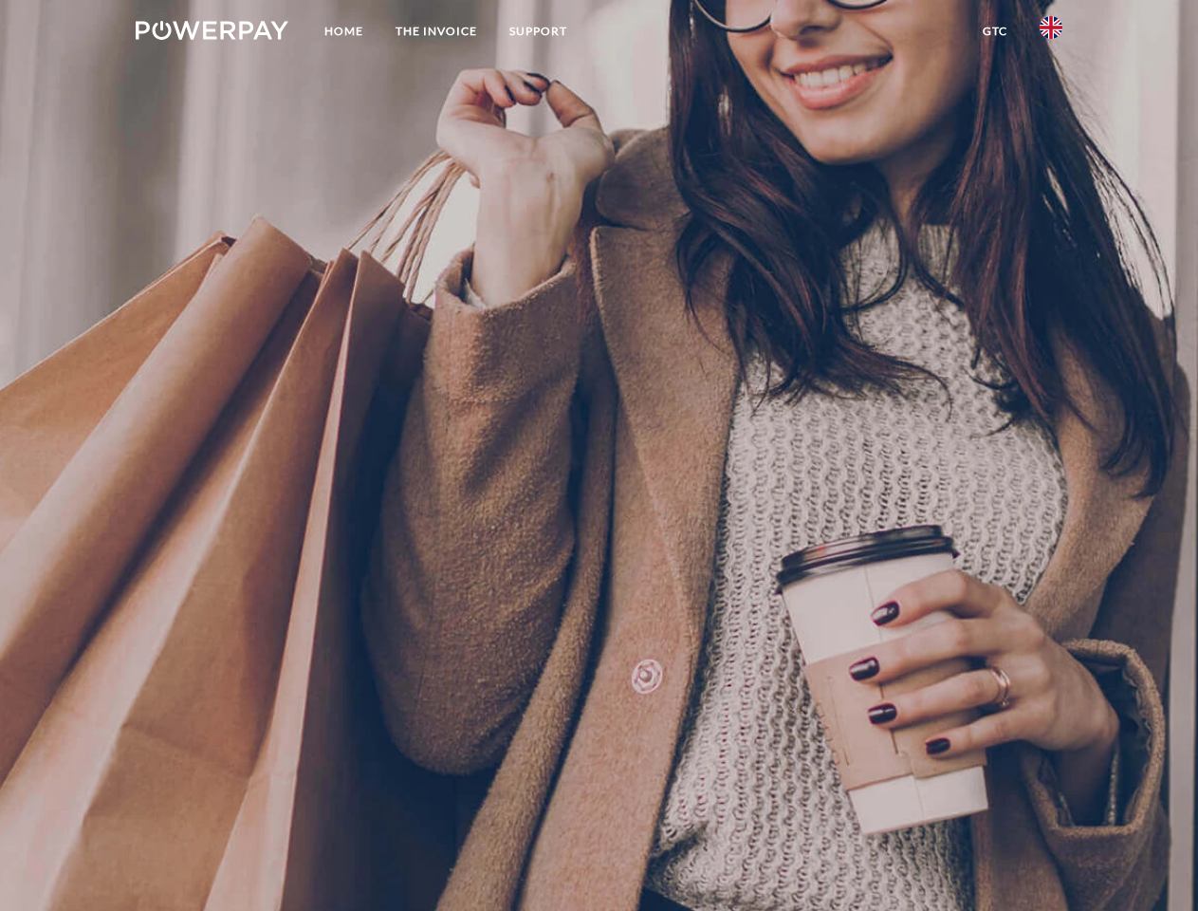 The height and width of the screenshot is (911, 1198). I want to click on a: Support, so click(538, 31).